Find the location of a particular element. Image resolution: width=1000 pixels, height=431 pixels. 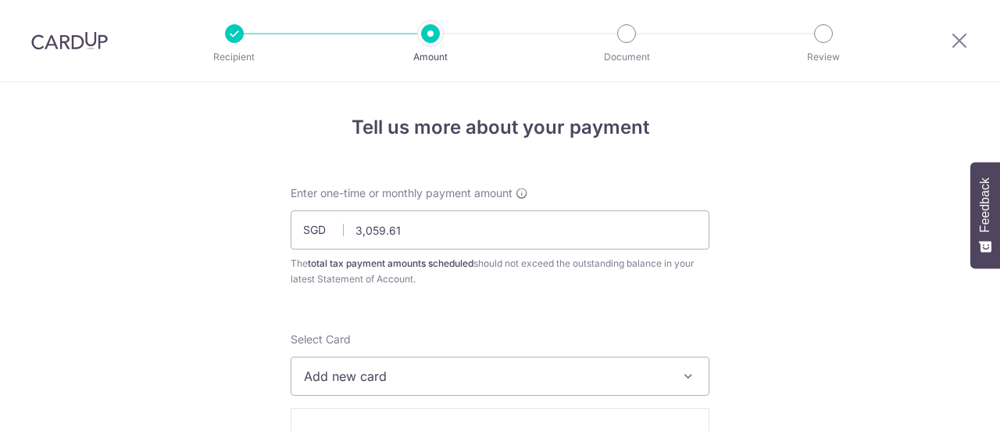

div: The should not exceed the outstanding balance in your latest Statement of Account. is located at coordinates (500, 271).